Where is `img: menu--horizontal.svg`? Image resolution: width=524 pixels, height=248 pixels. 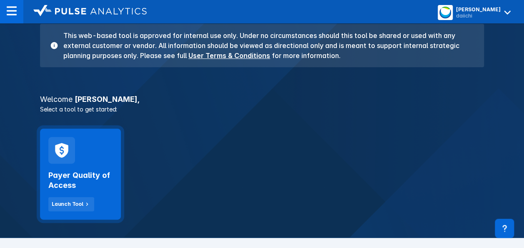
img: menu--horizontal.svg is located at coordinates (12, 11).